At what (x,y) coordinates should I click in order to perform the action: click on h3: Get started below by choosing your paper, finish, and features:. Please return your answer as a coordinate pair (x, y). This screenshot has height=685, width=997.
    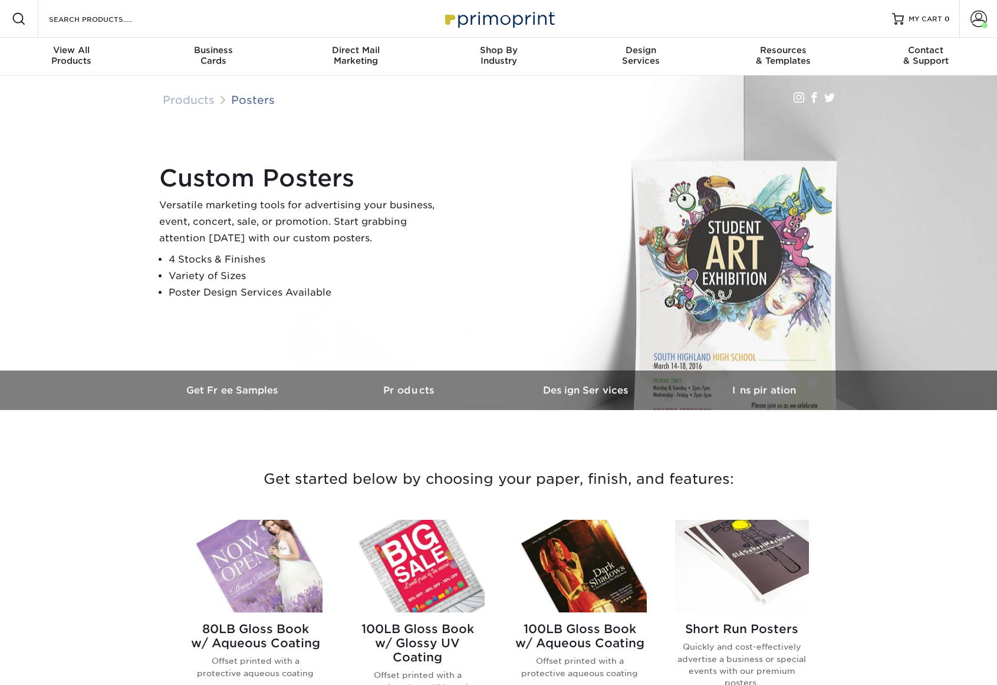
    Looking at the image, I should click on (499, 479).